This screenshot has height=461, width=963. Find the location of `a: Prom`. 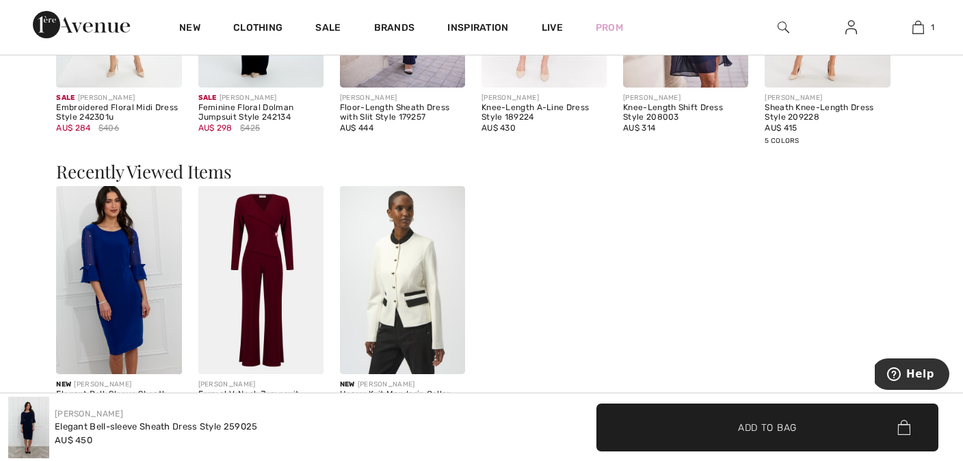

a: Prom is located at coordinates (609, 27).